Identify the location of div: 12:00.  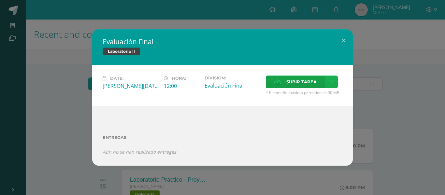
(182, 86).